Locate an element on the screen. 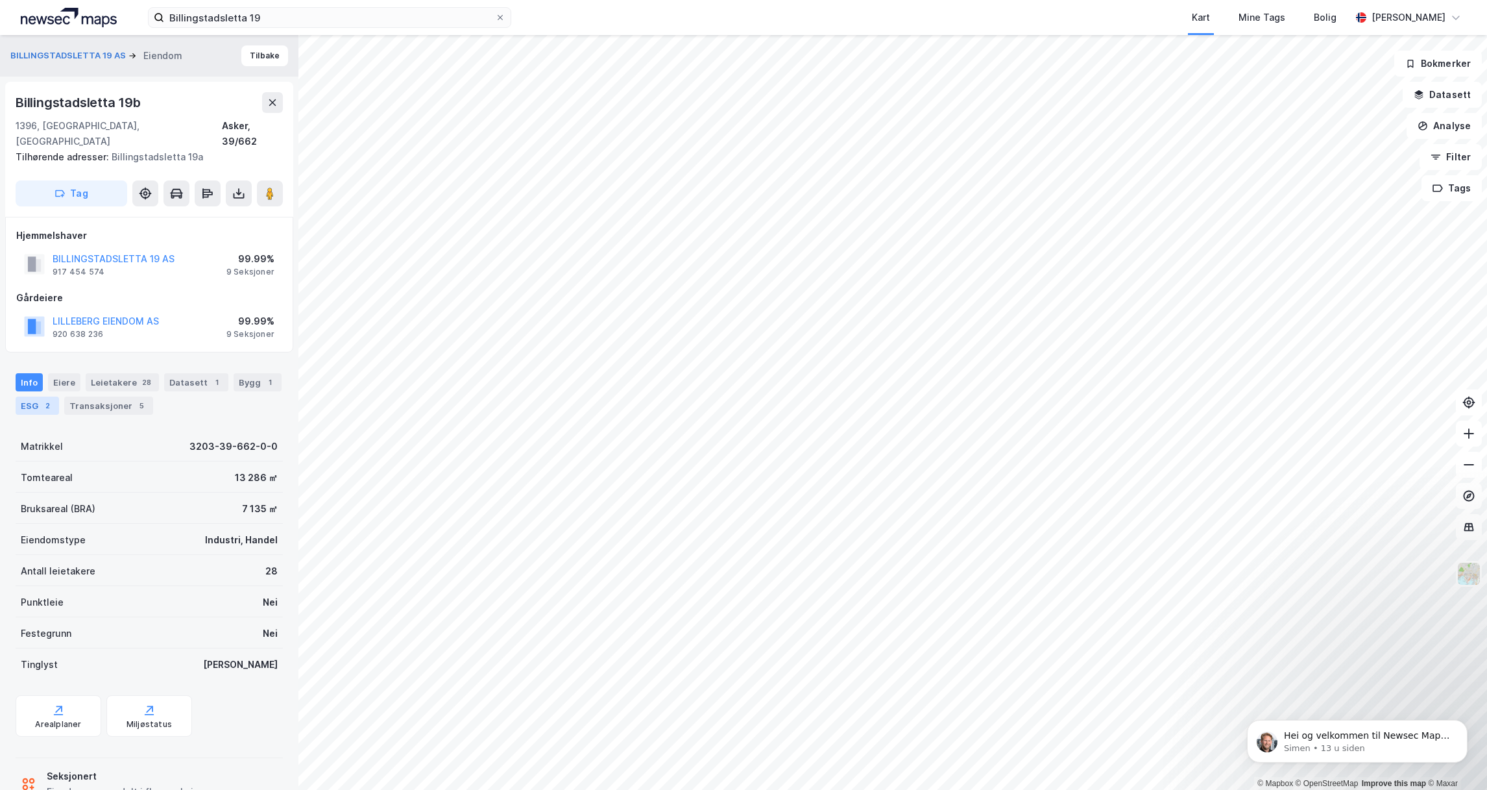 The image size is (1487, 790). div: Seksjonert is located at coordinates (130, 776).